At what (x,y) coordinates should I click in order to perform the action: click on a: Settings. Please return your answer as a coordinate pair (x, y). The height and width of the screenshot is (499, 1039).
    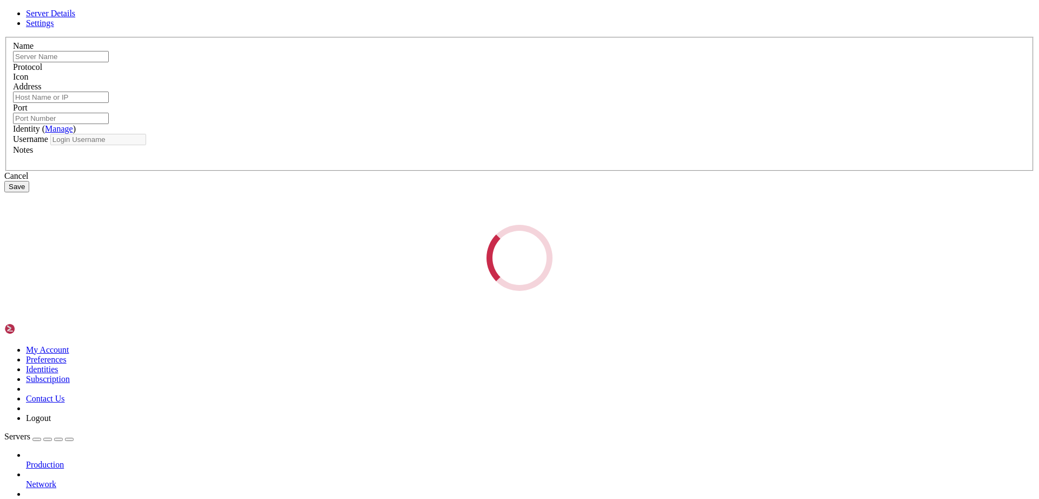
    Looking at the image, I should click on (40, 23).